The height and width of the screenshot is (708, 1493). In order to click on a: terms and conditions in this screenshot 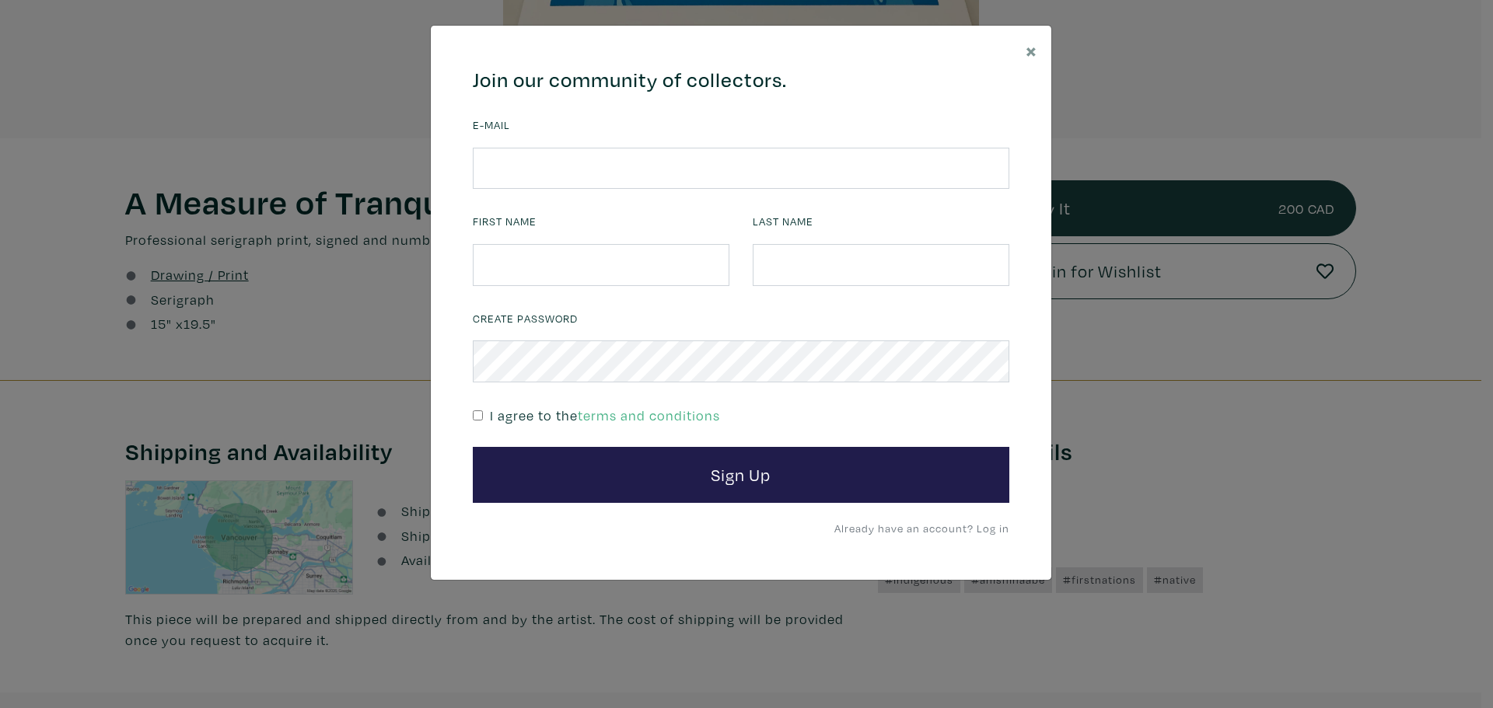, I will do `click(648, 415)`.